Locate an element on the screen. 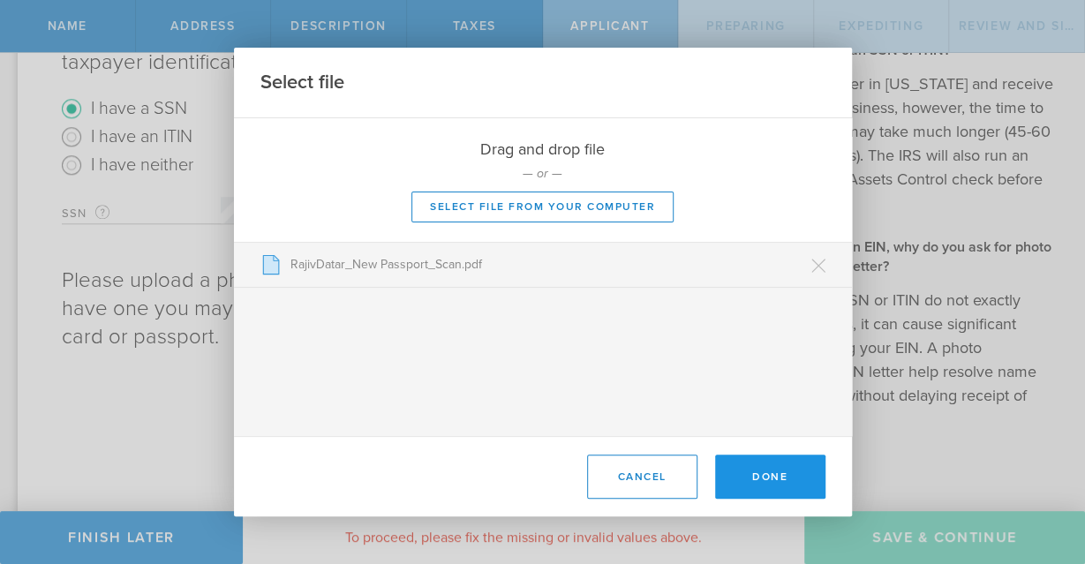 The width and height of the screenshot is (1085, 564). p: Drag and drop file is located at coordinates (543, 149).